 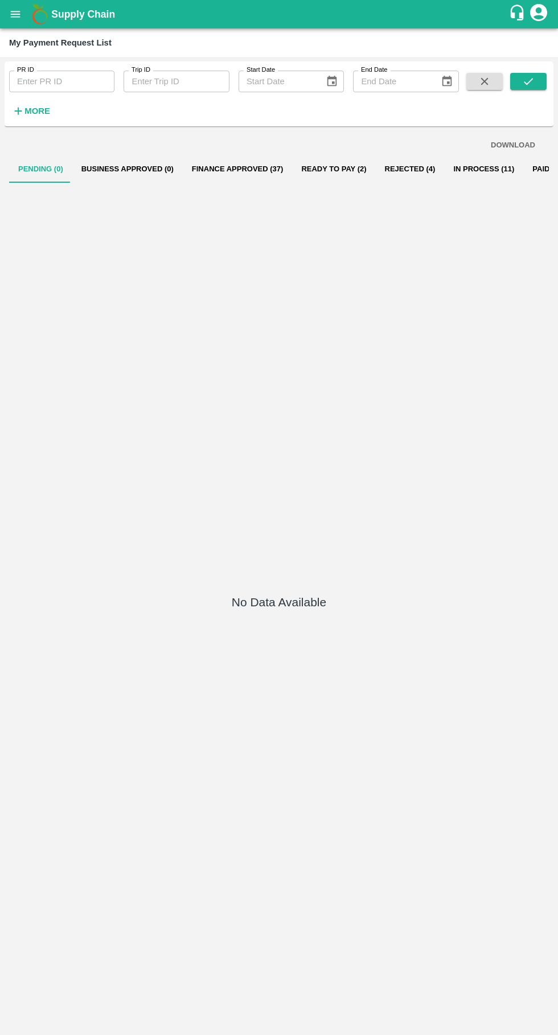 What do you see at coordinates (518, 14) in the screenshot?
I see `div: customer-support` at bounding box center [518, 14].